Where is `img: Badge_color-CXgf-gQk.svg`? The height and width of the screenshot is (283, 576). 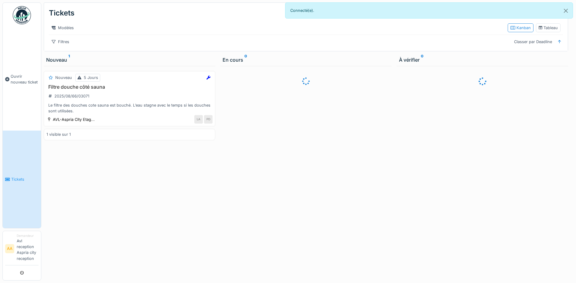 img: Badge_color-CXgf-gQk.svg is located at coordinates (22, 15).